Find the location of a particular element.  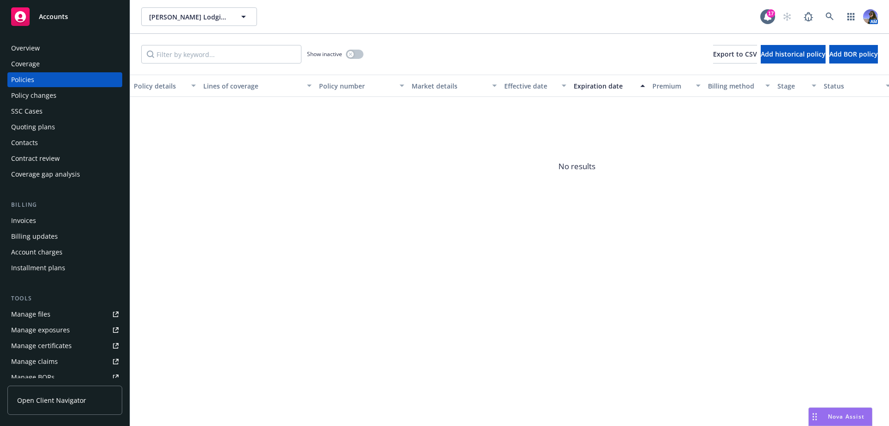

div: Premium is located at coordinates (671, 86).